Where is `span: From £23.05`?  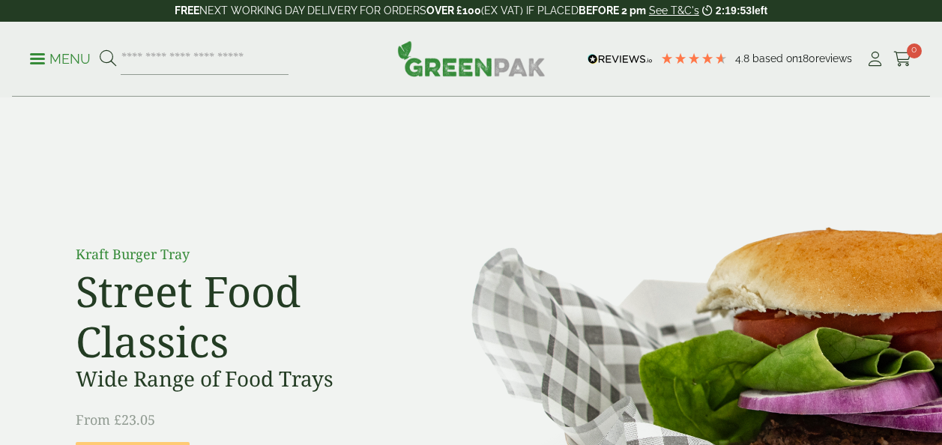 span: From £23.05 is located at coordinates (115, 420).